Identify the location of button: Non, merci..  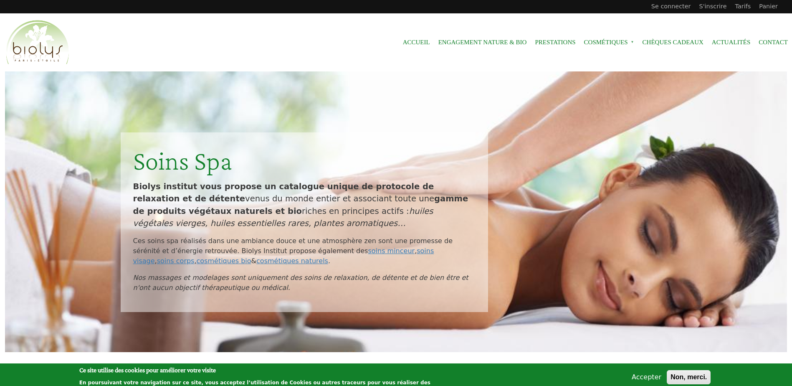
(689, 377).